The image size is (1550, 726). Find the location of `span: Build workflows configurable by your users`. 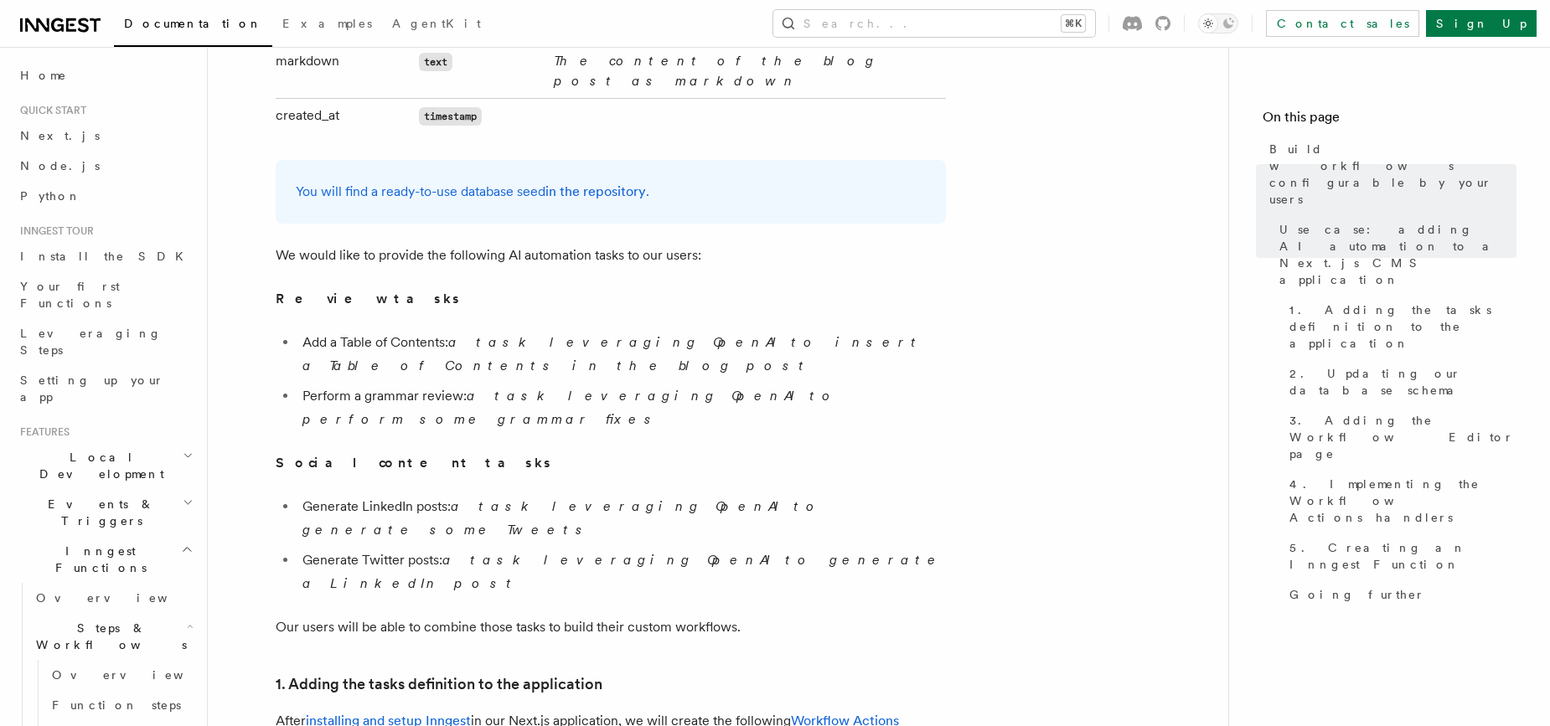

span: Build workflows configurable by your users is located at coordinates (1393, 174).